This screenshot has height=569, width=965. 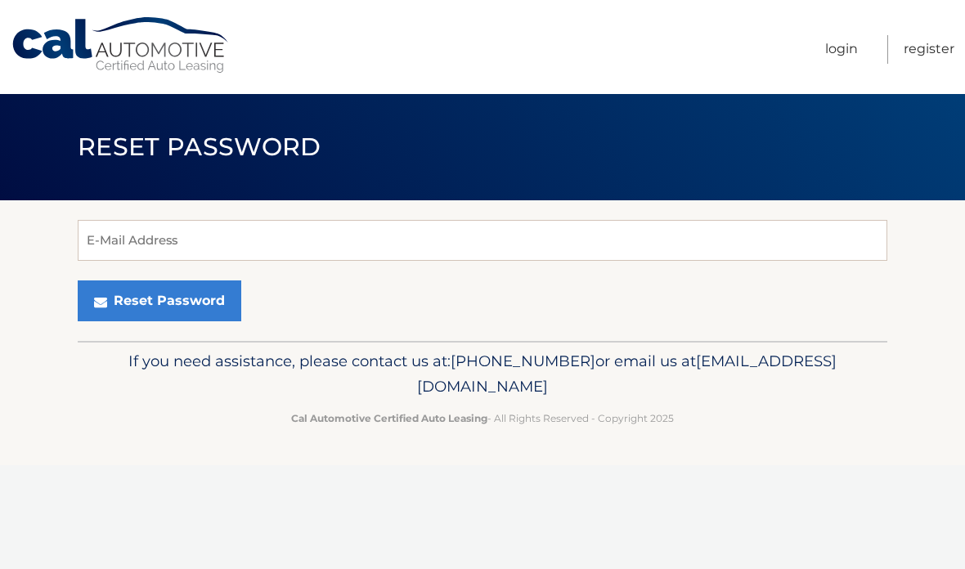 I want to click on p: If you need assistance, please contact us at: or email us at, so click(x=482, y=374).